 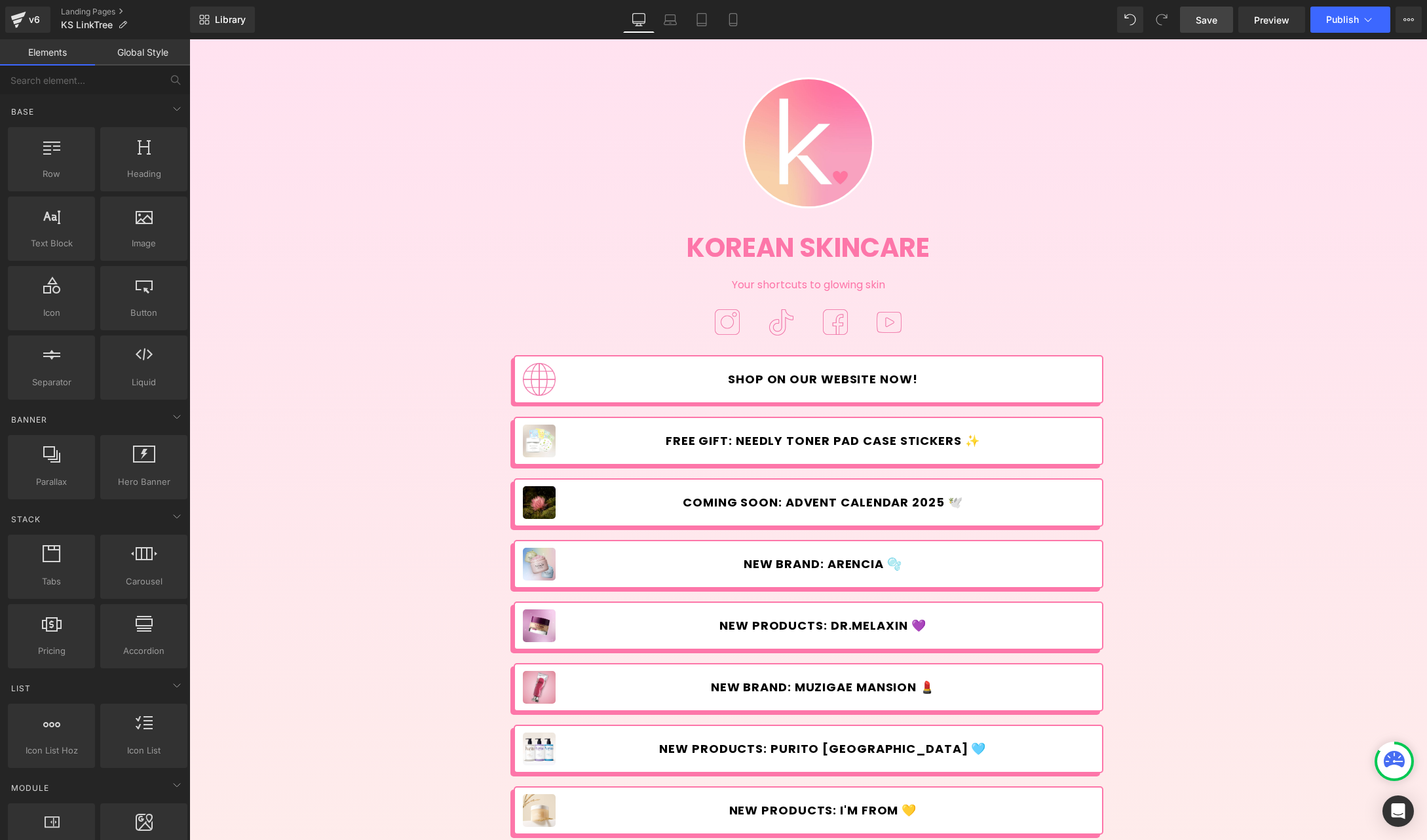 What do you see at coordinates (634, 525) in the screenshot?
I see `span: New brand: Arencia 🫧` at bounding box center [634, 525].